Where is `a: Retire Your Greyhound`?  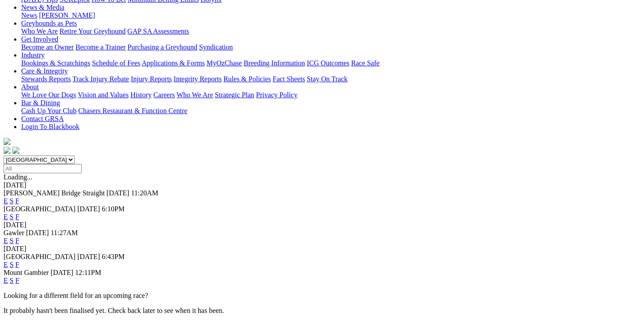 a: Retire Your Greyhound is located at coordinates (93, 31).